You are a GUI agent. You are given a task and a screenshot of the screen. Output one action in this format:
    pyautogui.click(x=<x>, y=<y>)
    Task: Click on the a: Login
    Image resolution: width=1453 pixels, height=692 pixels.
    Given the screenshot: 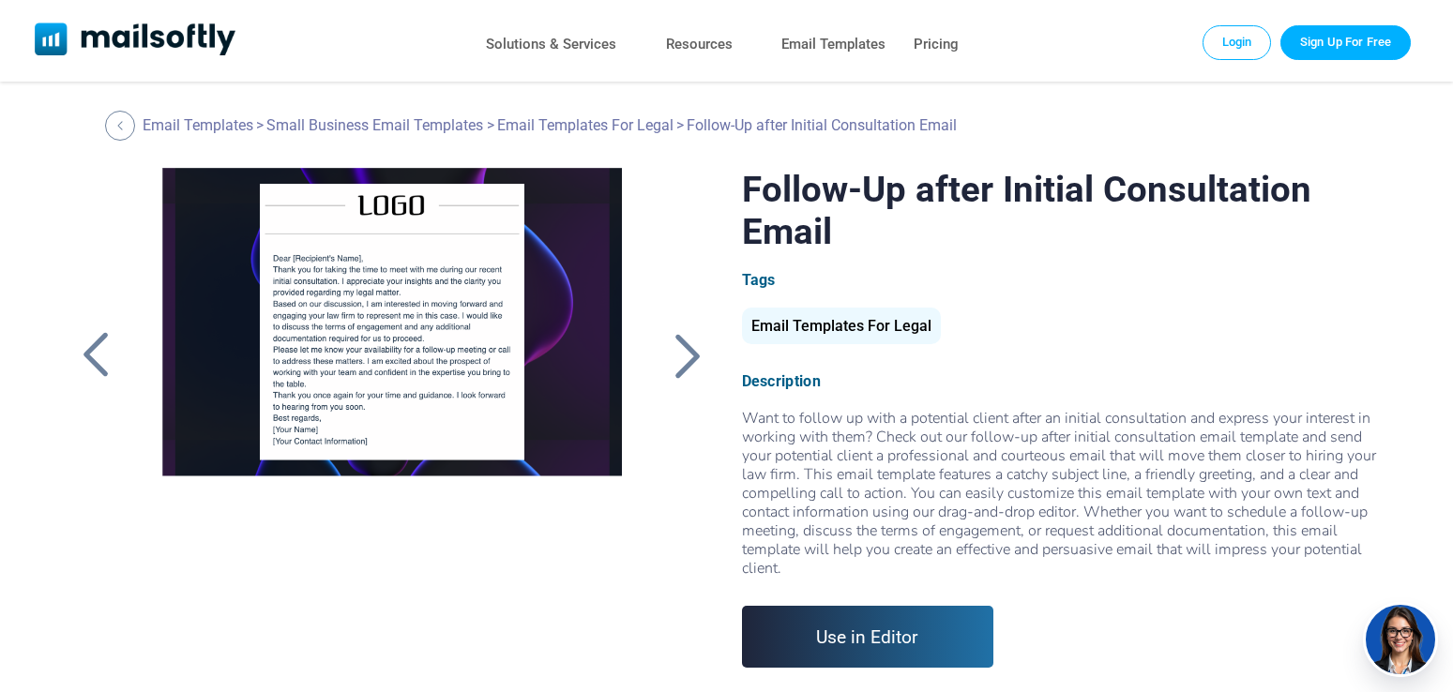 What is the action you would take?
    pyautogui.click(x=1238, y=42)
    